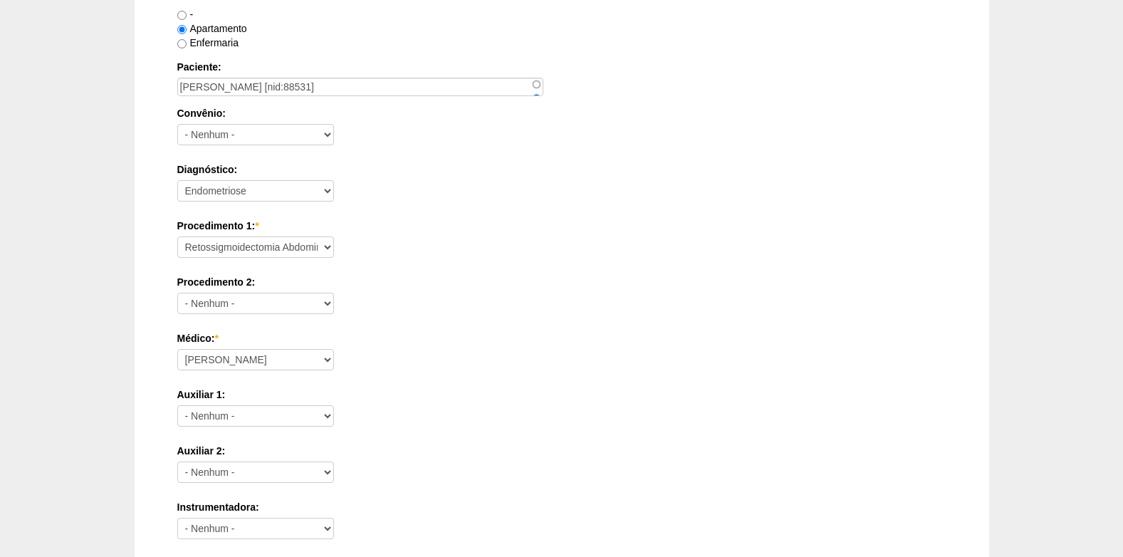 The image size is (1123, 557). What do you see at coordinates (562, 169) in the screenshot?
I see `label: Diagnóstico:` at bounding box center [562, 169].